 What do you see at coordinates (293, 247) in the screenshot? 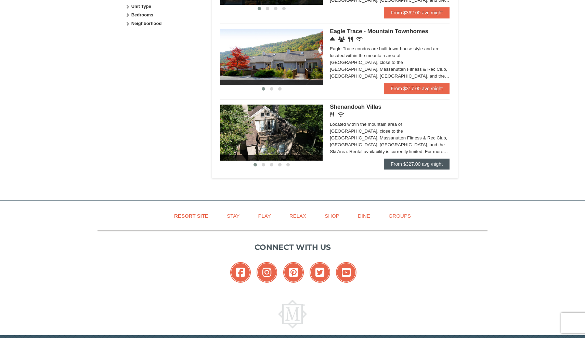
I see `p: Connect with us` at bounding box center [293, 247].